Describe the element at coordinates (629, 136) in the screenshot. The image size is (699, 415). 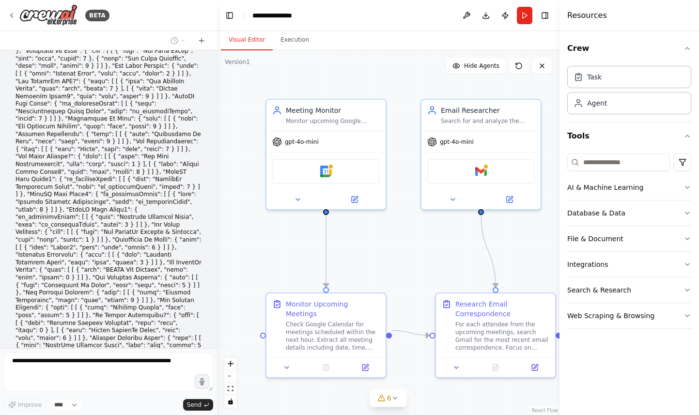
I see `button: Tools` at that location.